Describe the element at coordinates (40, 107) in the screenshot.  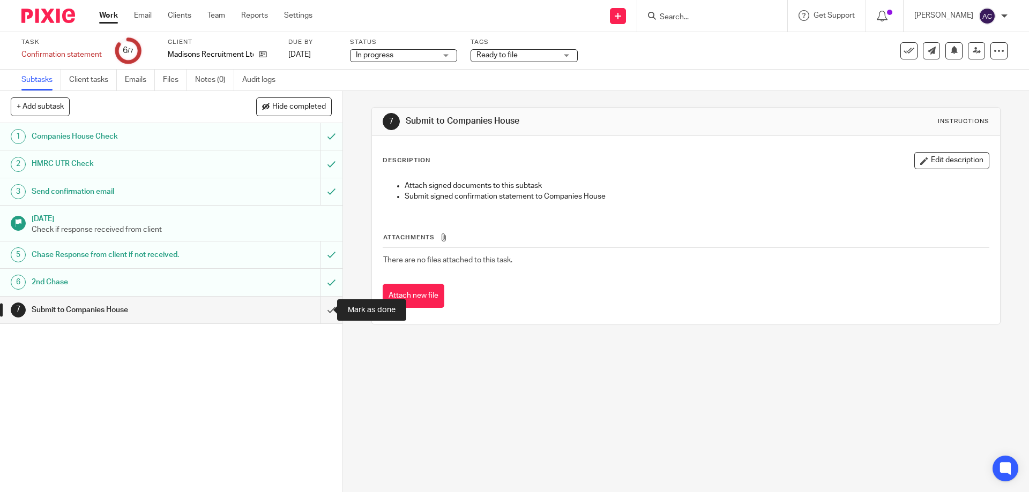
I see `button: + Add subtask` at that location.